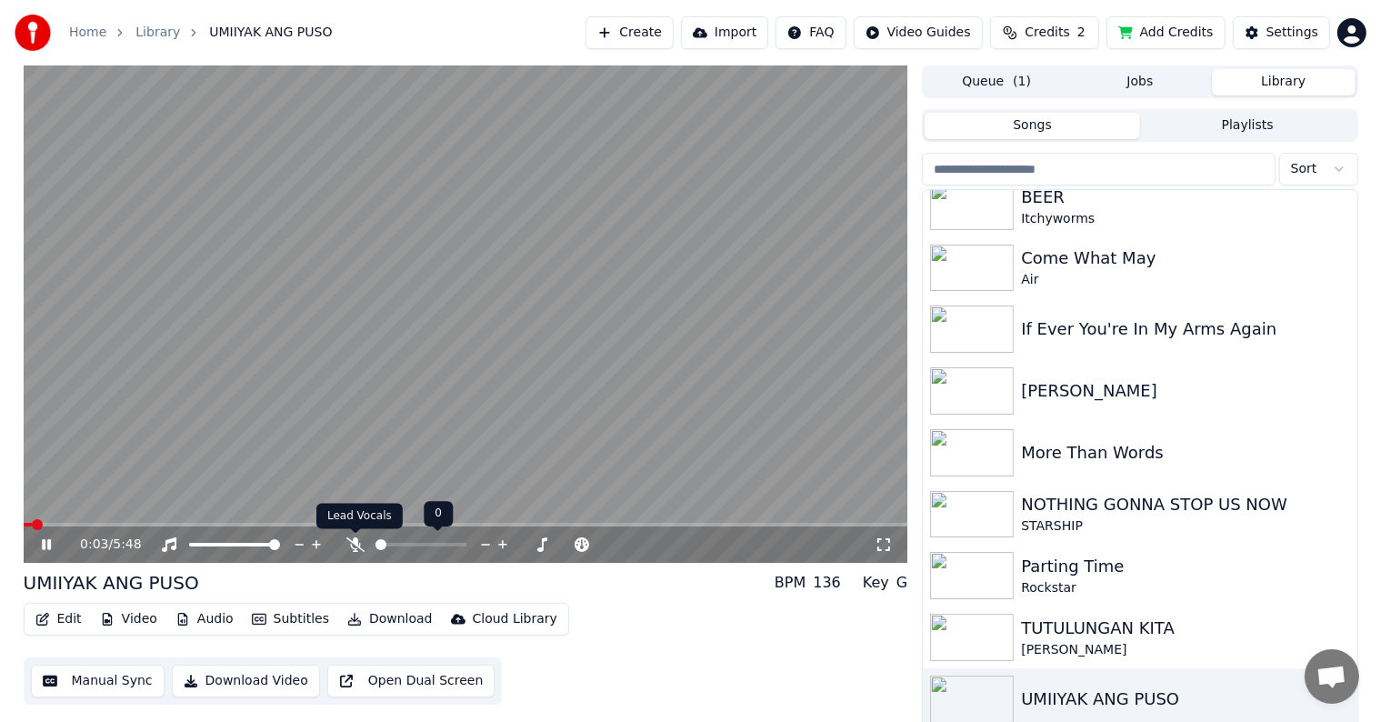 The image size is (1381, 722). I want to click on button: Playlists, so click(1248, 126).